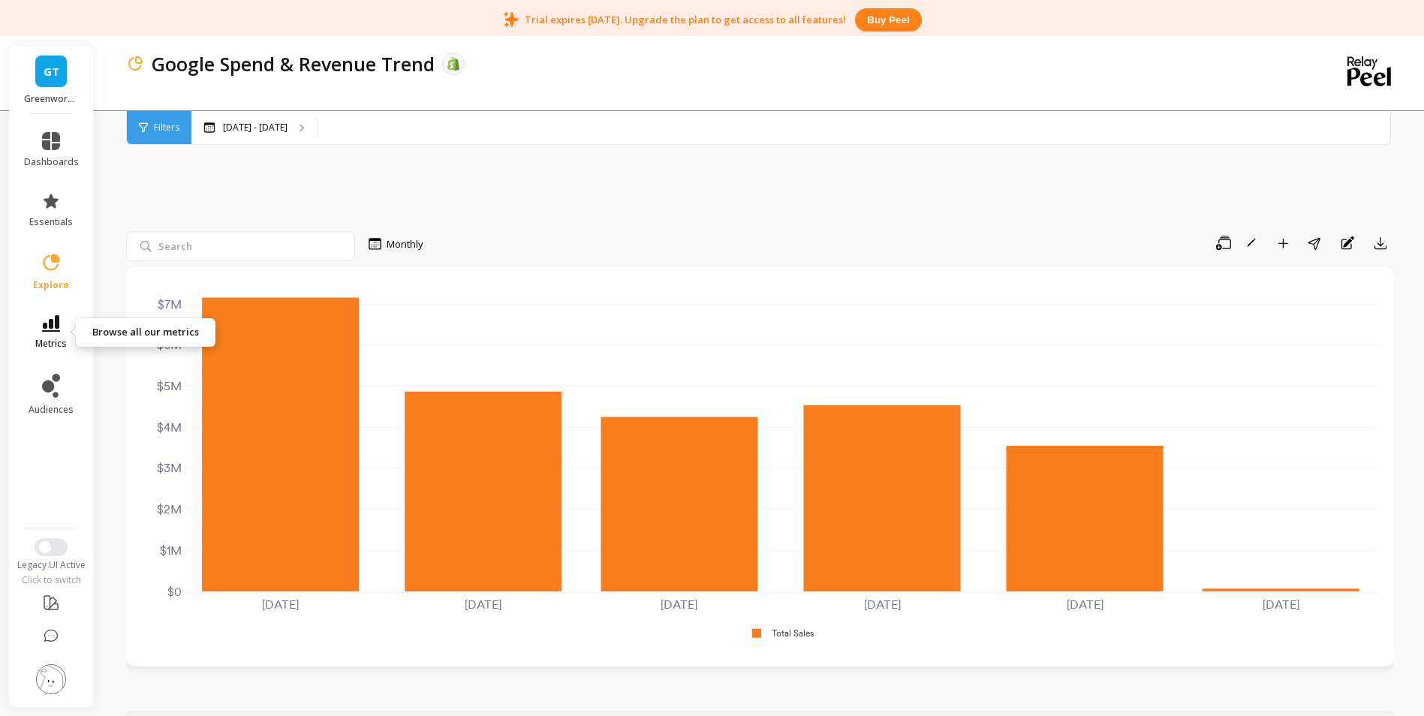 The height and width of the screenshot is (716, 1424). Describe the element at coordinates (51, 547) in the screenshot. I see `button: Switch to New UI` at that location.